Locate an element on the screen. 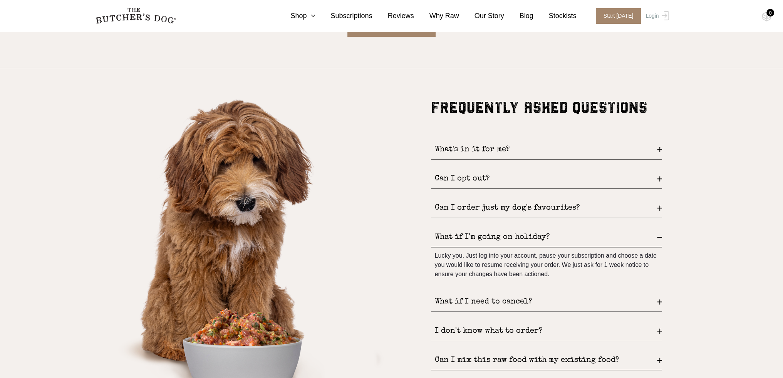 The height and width of the screenshot is (378, 783). div: What's in it for me? is located at coordinates (546, 150).